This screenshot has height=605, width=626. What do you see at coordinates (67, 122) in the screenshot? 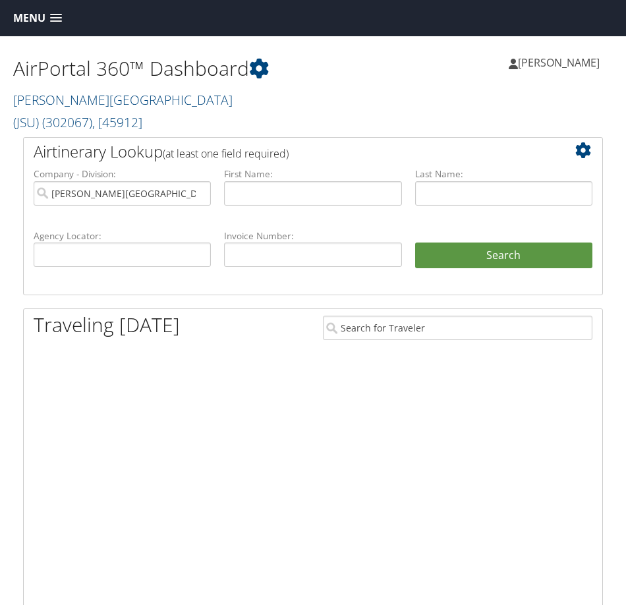
I see `span: ( 302067 )` at bounding box center [67, 122].